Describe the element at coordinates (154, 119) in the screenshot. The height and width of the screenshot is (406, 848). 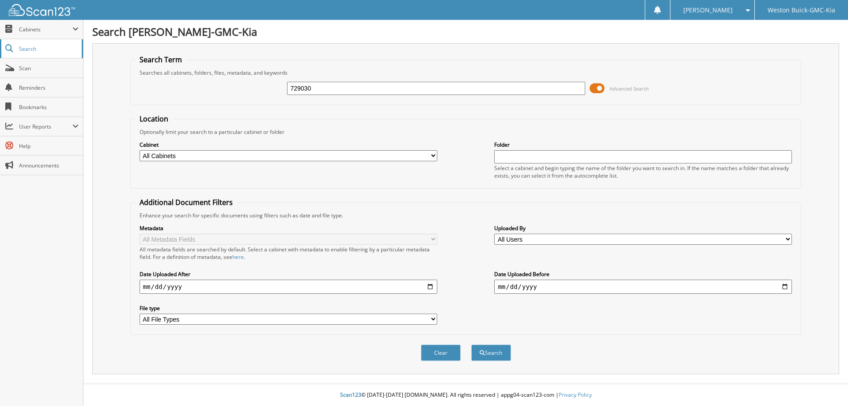
I see `legend: Location` at that location.